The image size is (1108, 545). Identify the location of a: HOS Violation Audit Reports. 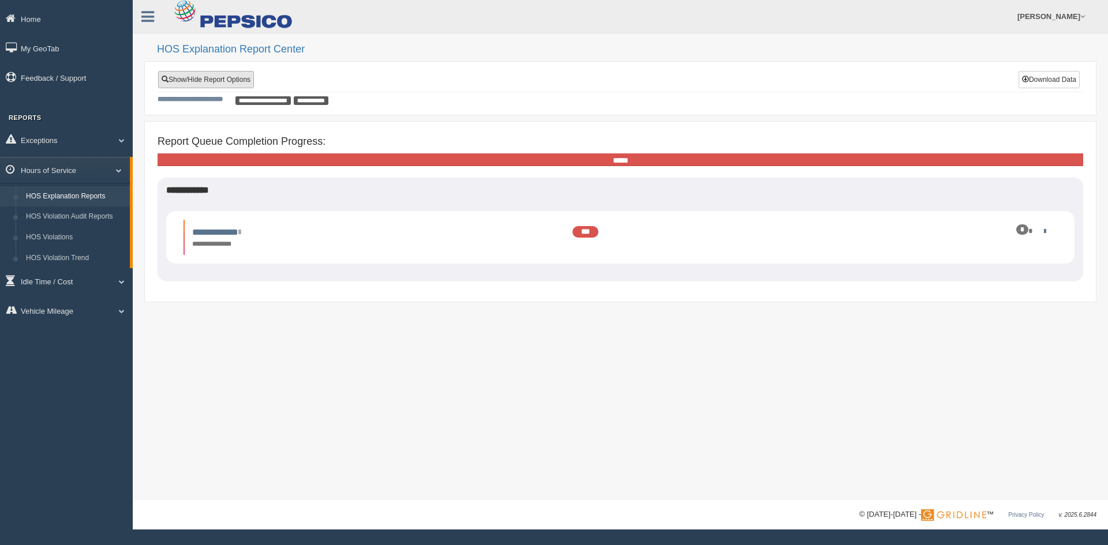
(75, 217).